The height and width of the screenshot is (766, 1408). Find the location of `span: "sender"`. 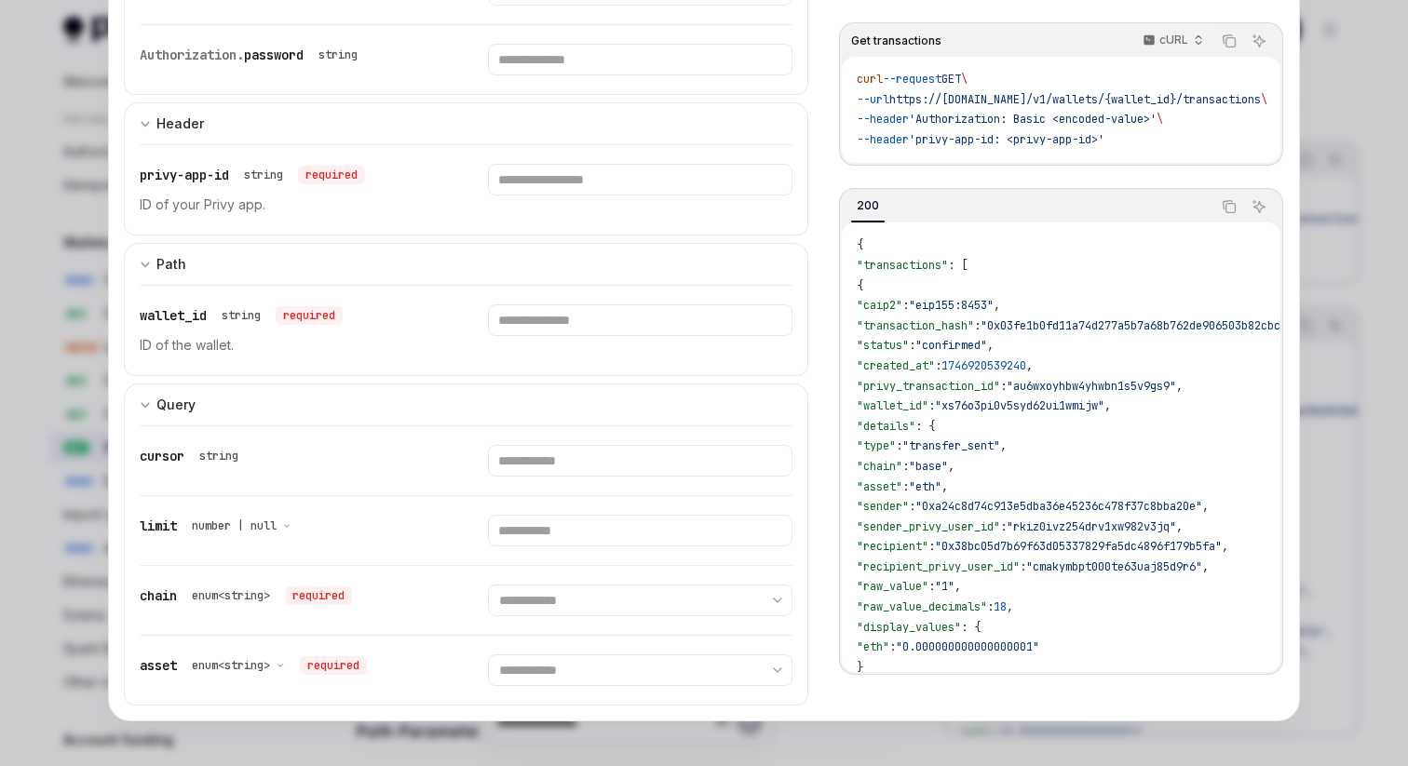

span: "sender" is located at coordinates (883, 506).